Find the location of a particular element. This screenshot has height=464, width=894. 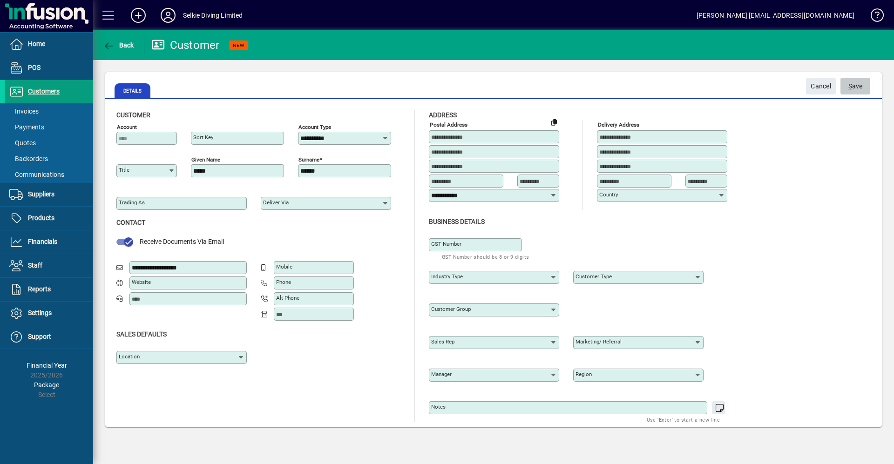

button: Profile is located at coordinates (168, 15).